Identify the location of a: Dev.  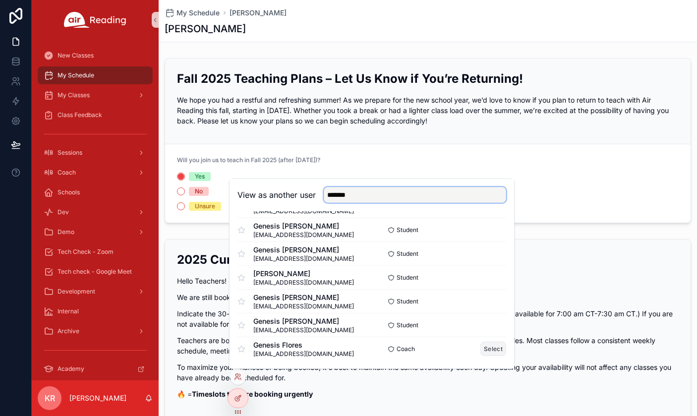
(95, 212).